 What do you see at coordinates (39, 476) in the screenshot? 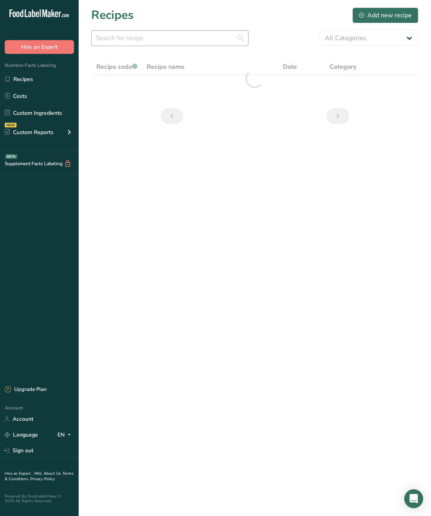
I see `a: Terms & Conditions .` at bounding box center [39, 476].